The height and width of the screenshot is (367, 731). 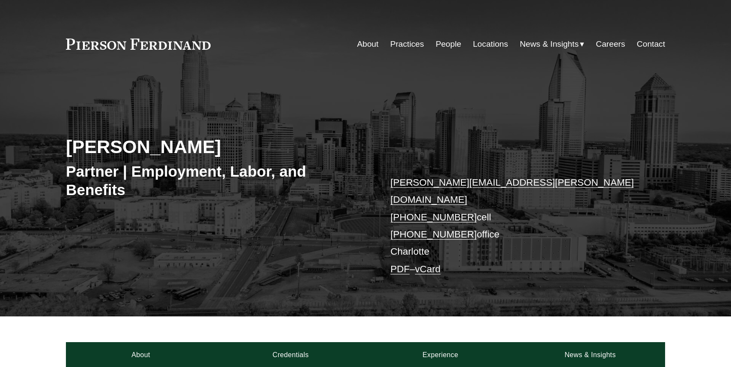 What do you see at coordinates (515, 226) in the screenshot?
I see `p: cell office Charlotte –` at bounding box center [515, 226].